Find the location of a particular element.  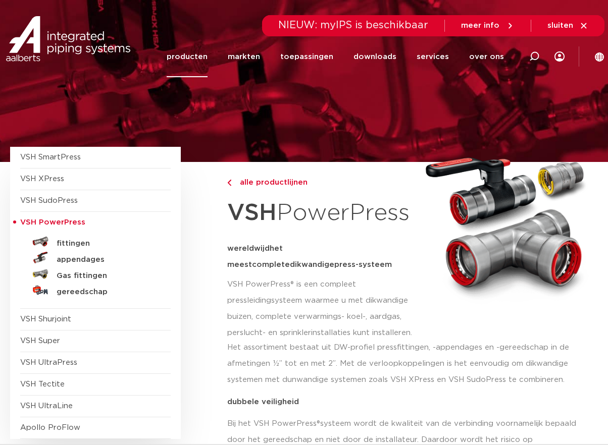

a: producten is located at coordinates (187, 57).